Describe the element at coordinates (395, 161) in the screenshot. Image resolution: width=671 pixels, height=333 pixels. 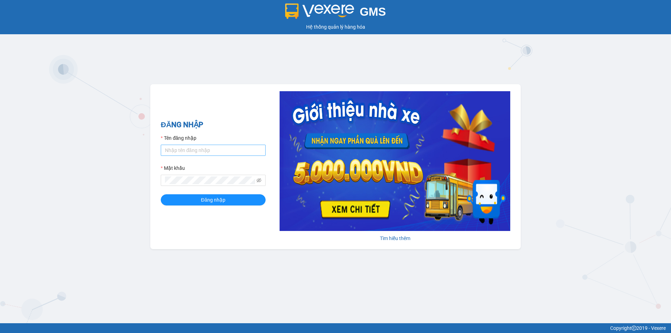
I see `img: banner-0` at that location.